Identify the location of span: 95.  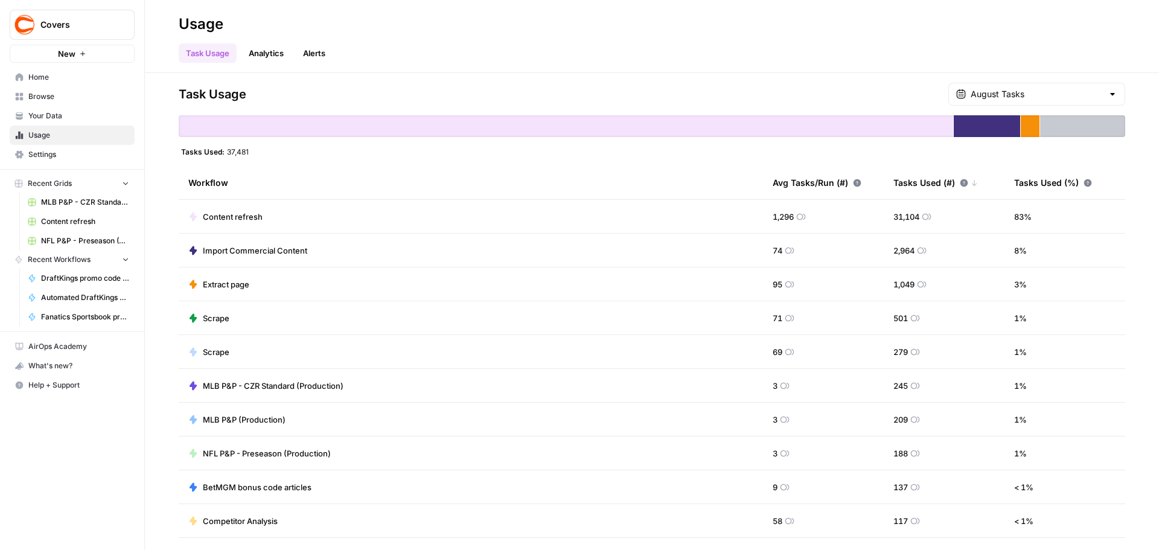
(777, 284).